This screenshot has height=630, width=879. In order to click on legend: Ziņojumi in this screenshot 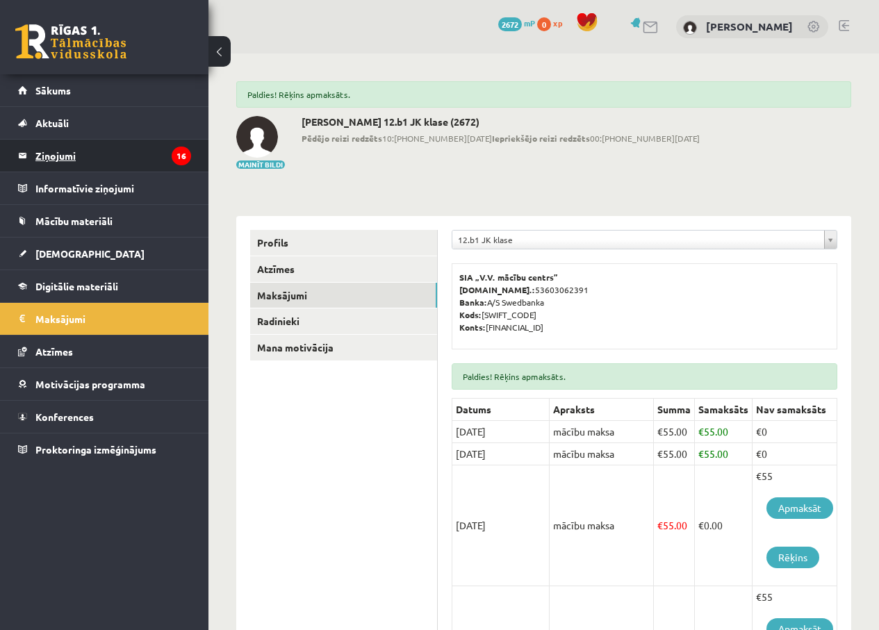, I will do `click(113, 156)`.